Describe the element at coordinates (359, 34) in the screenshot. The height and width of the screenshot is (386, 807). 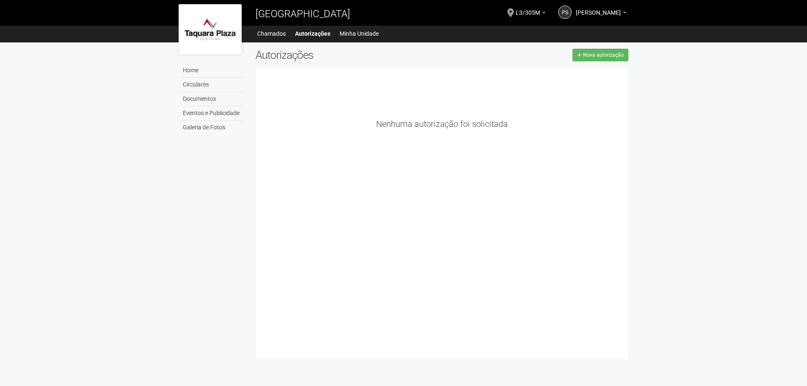
I see `a: Minha Unidade` at that location.